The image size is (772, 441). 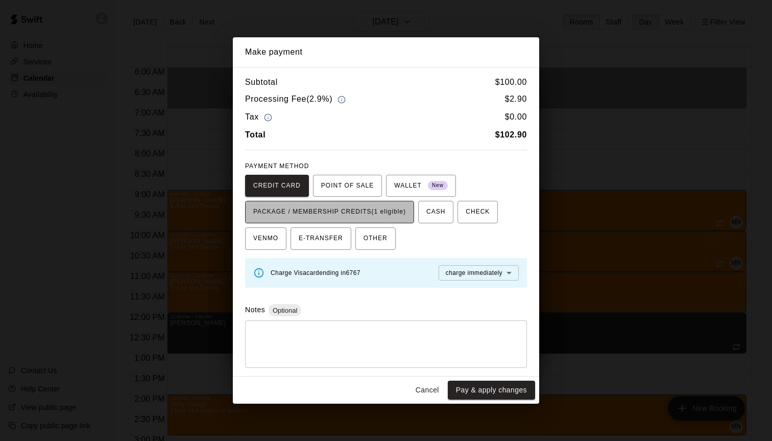 What do you see at coordinates (297, 99) in the screenshot?
I see `h6: Processing Fee ( 2.9% )` at bounding box center [297, 99].